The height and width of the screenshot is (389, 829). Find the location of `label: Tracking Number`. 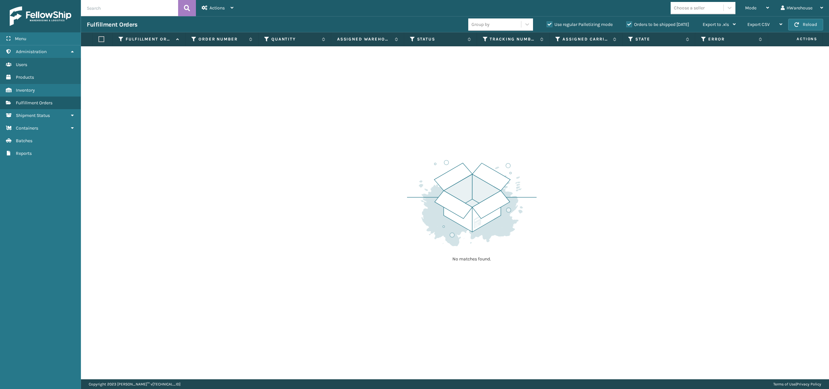

label: Tracking Number is located at coordinates (513, 39).